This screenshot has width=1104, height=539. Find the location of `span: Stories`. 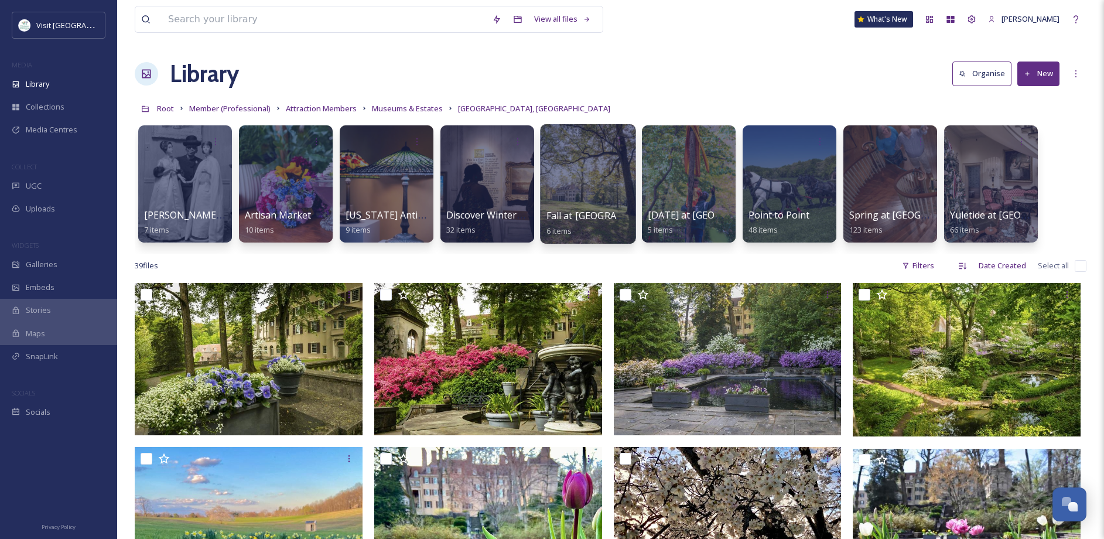

span: Stories is located at coordinates (38, 310).